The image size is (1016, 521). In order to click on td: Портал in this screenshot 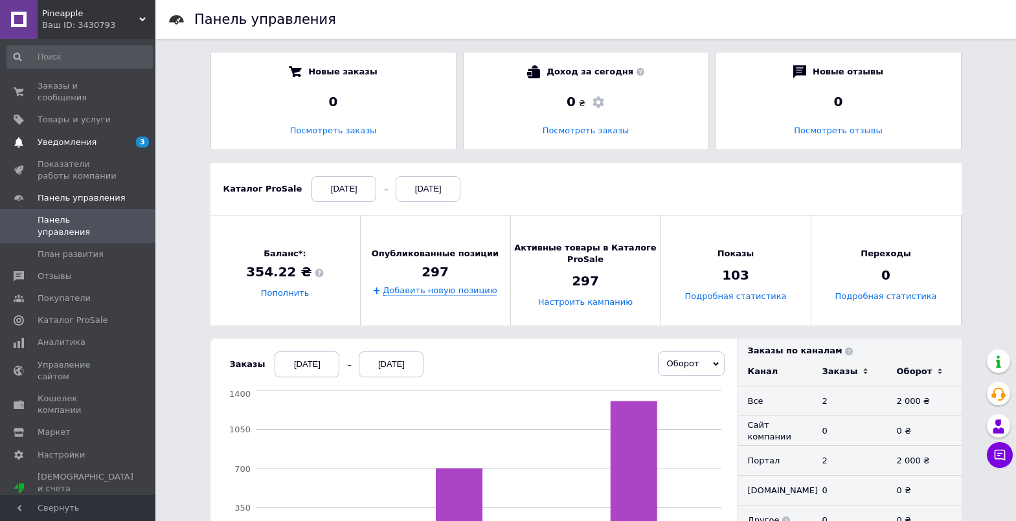, I will do `click(775, 461)`.